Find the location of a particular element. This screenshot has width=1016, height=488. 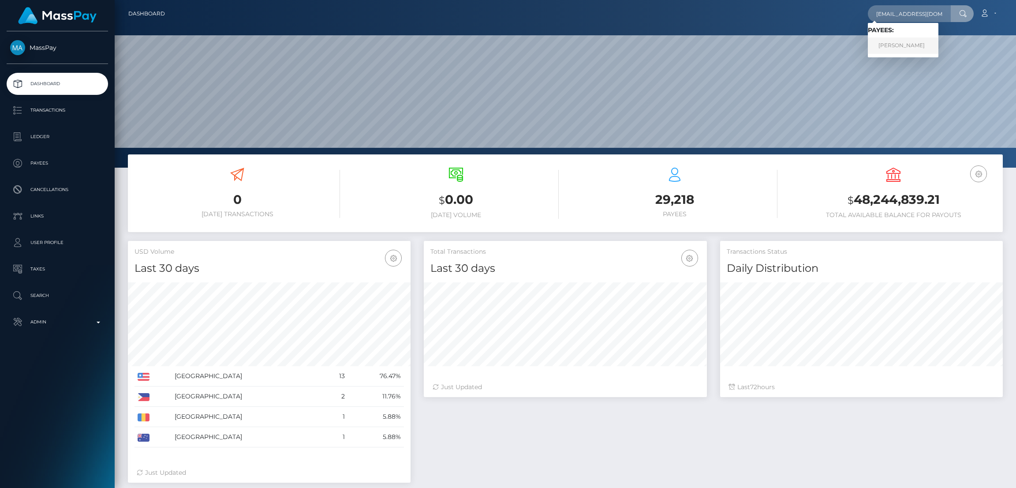

p: Payees is located at coordinates (57, 163).